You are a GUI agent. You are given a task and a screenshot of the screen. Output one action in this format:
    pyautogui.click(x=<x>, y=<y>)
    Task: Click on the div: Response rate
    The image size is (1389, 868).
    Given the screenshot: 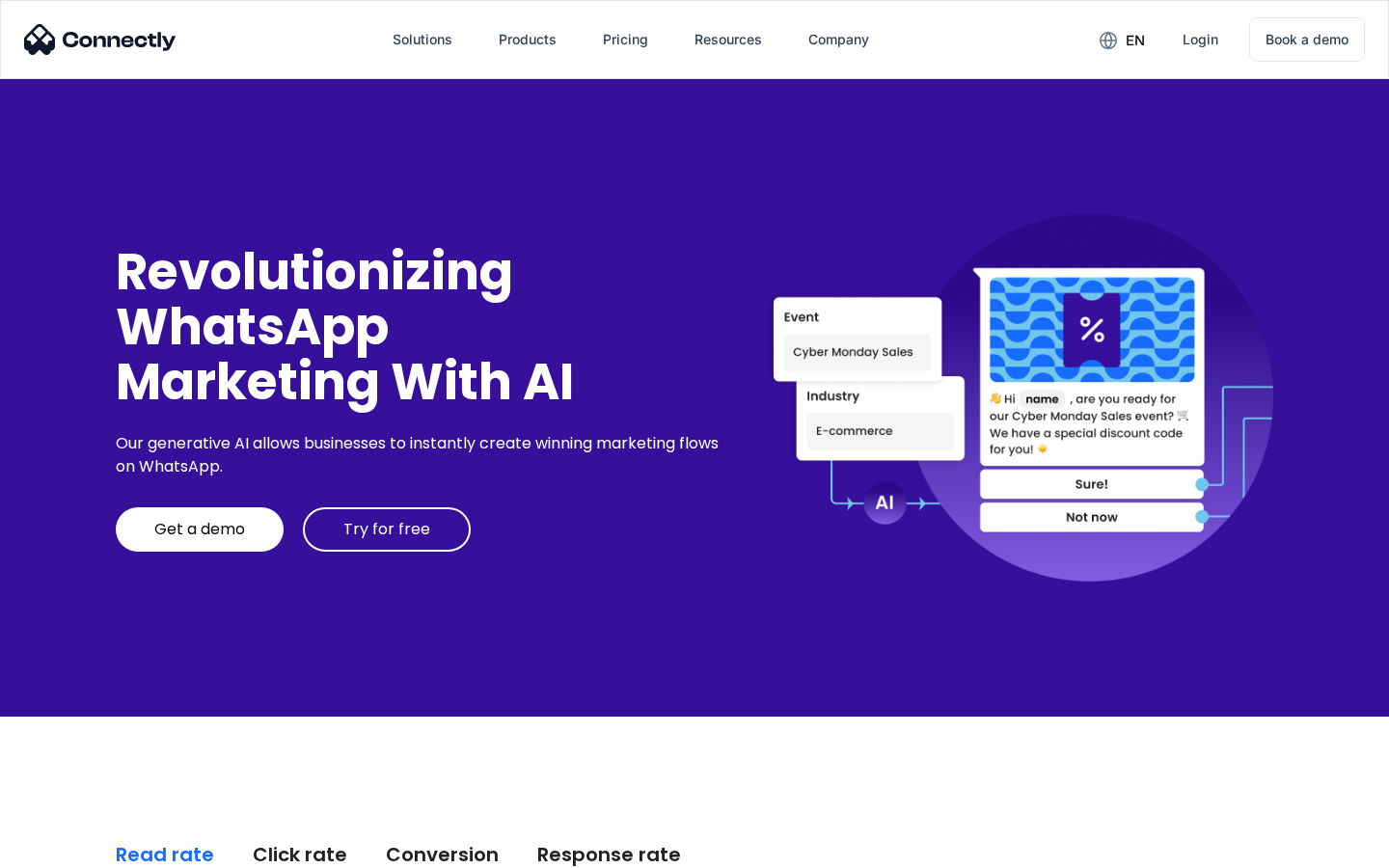 What is the action you would take?
    pyautogui.click(x=609, y=854)
    